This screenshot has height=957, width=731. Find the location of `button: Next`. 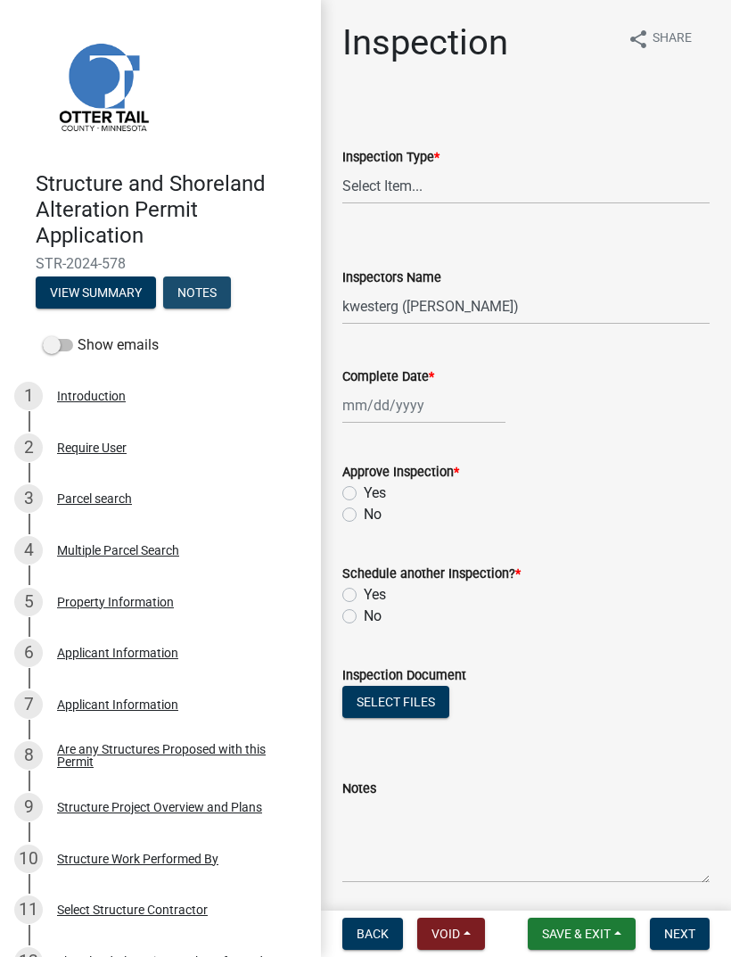

button: Next is located at coordinates (679, 934).